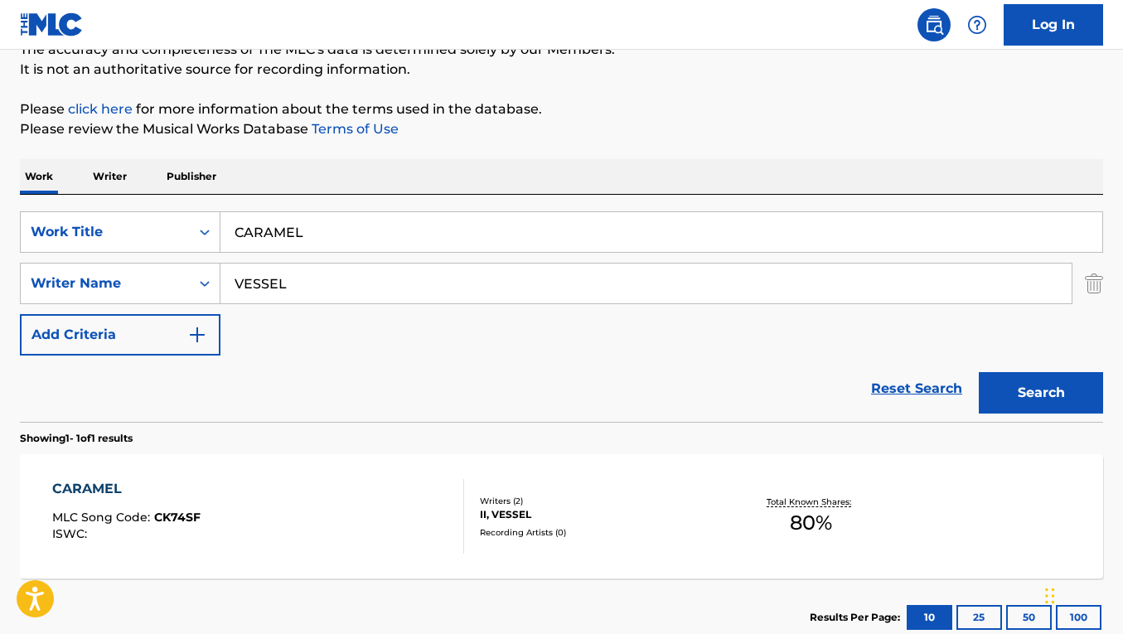 The image size is (1123, 634). What do you see at coordinates (561, 50) in the screenshot?
I see `p: The accuracy and completeness of The MLC's data is determined solely by our Members.` at bounding box center [561, 50].